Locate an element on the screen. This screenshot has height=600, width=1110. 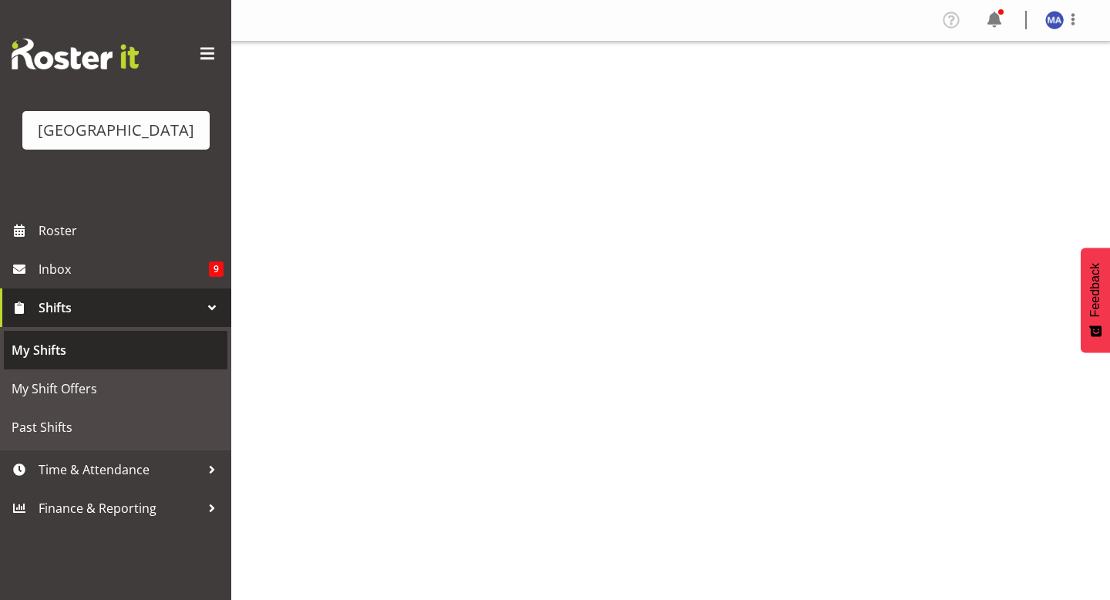
span: Past Shifts is located at coordinates (116, 427).